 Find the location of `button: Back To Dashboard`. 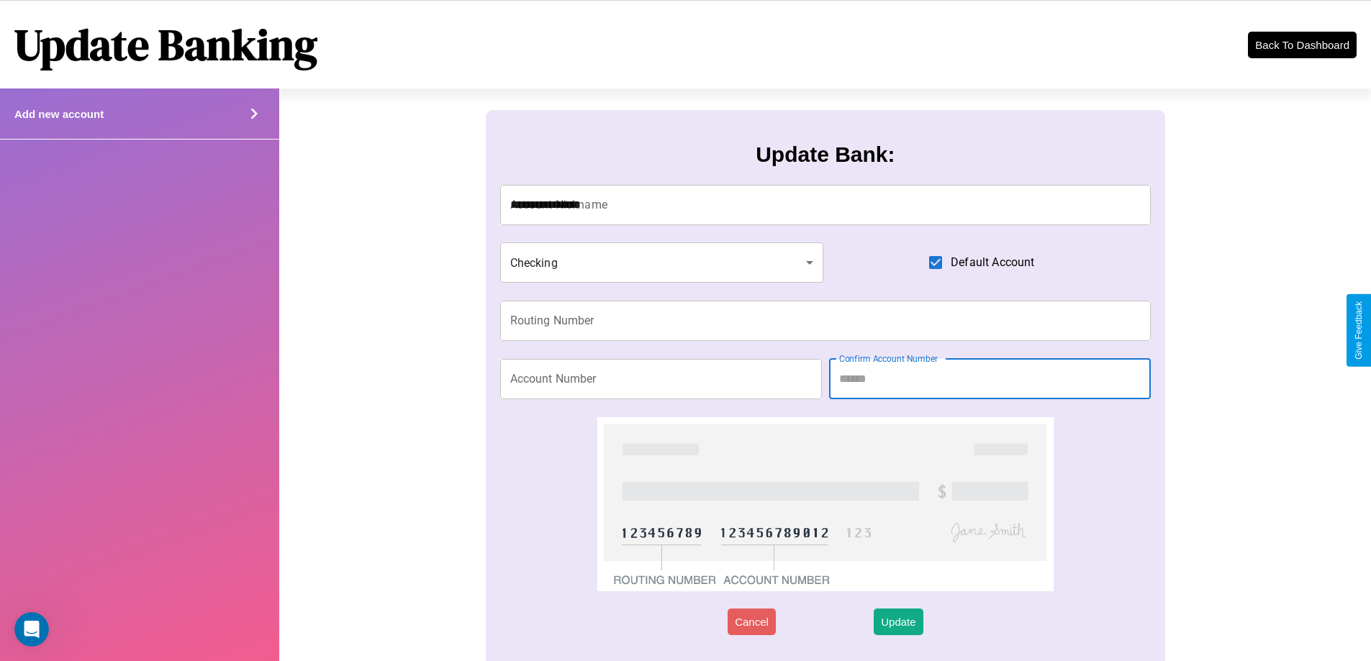

button: Back To Dashboard is located at coordinates (1302, 45).